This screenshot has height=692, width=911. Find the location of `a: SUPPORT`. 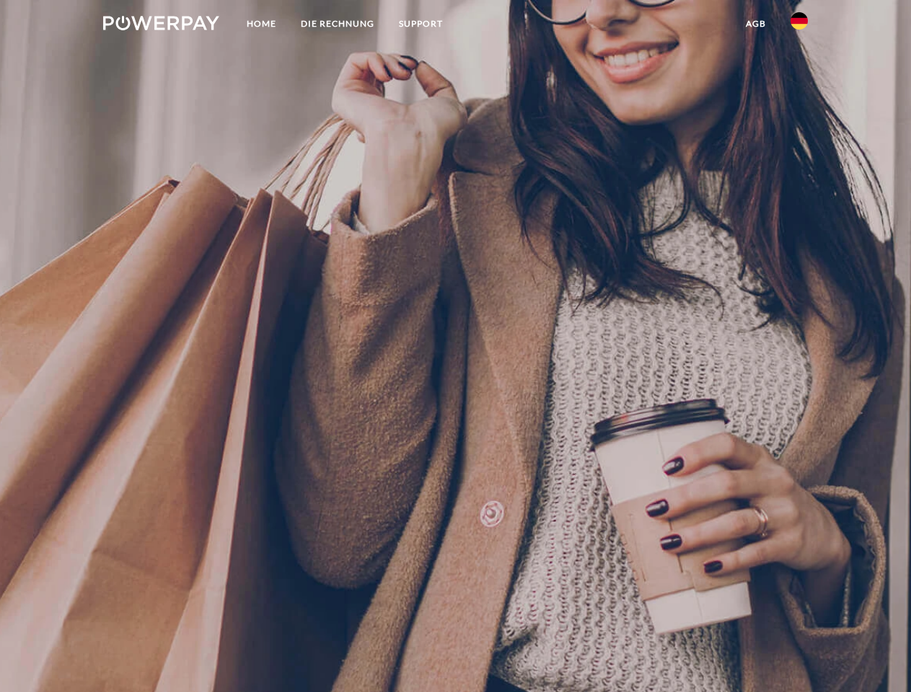

a: SUPPORT is located at coordinates (420, 24).